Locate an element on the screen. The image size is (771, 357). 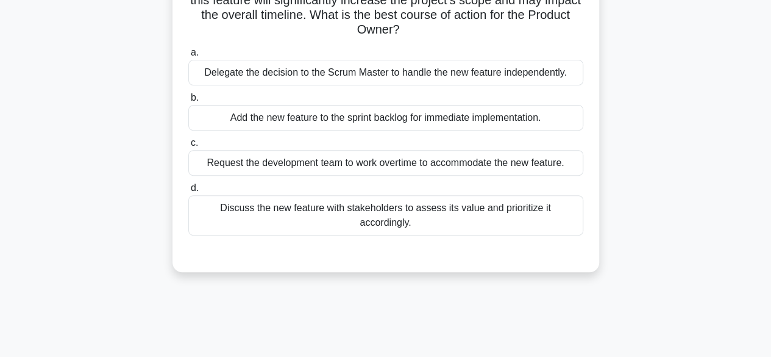
span: a. is located at coordinates (194, 52).